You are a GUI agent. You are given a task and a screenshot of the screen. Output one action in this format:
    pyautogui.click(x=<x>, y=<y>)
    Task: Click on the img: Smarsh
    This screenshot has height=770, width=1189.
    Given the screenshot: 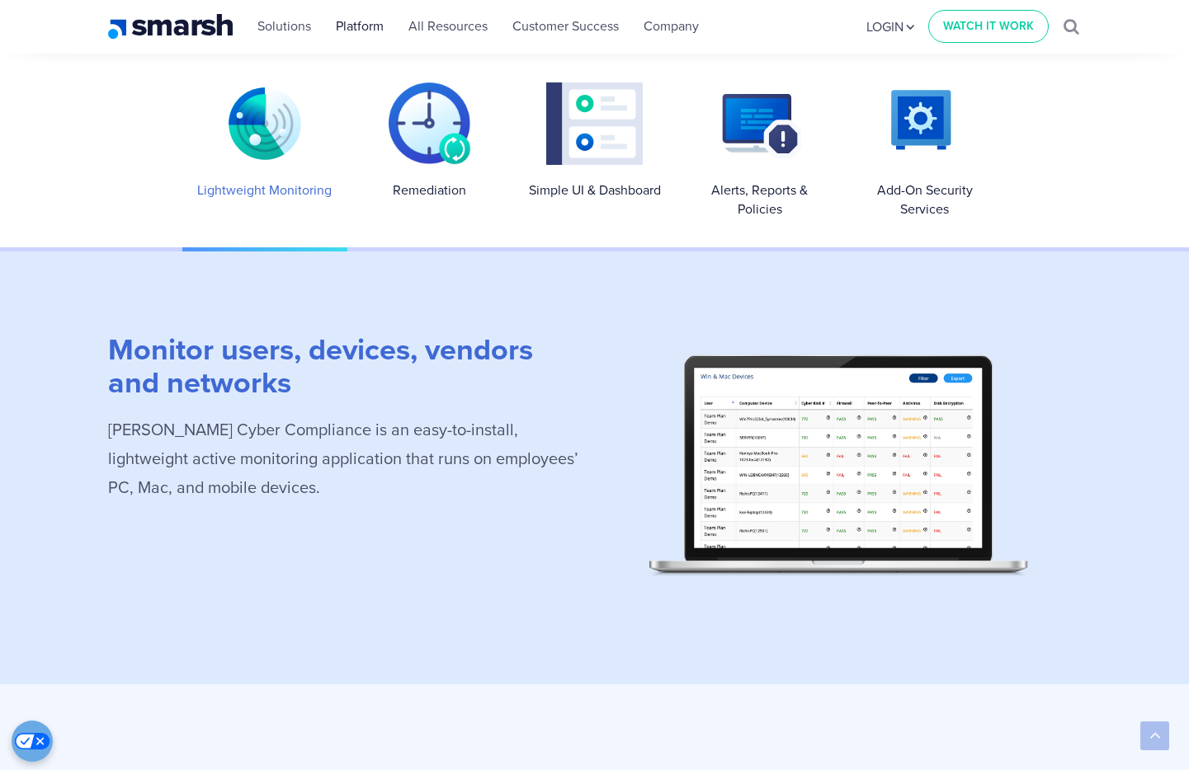 What is the action you would take?
    pyautogui.click(x=170, y=26)
    